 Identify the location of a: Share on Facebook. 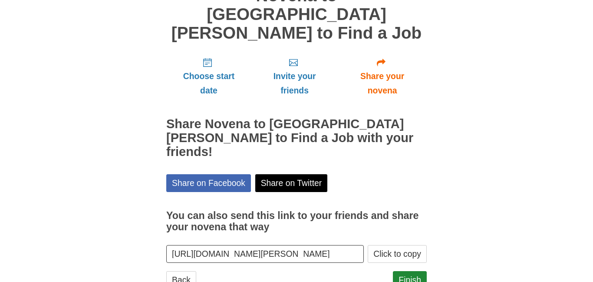
(208, 183).